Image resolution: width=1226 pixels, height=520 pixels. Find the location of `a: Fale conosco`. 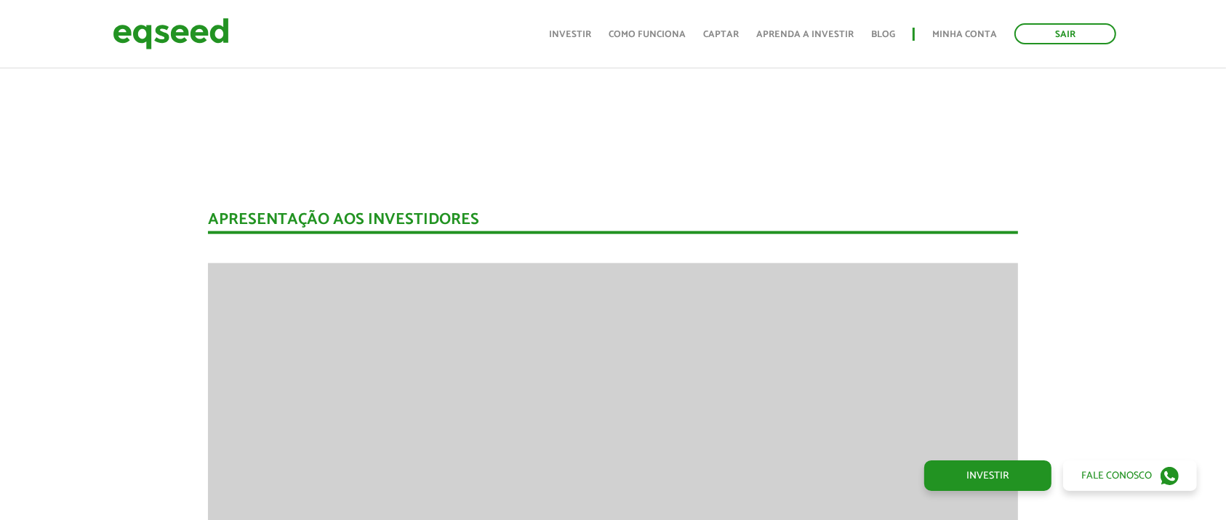

a: Fale conosco is located at coordinates (1130, 476).